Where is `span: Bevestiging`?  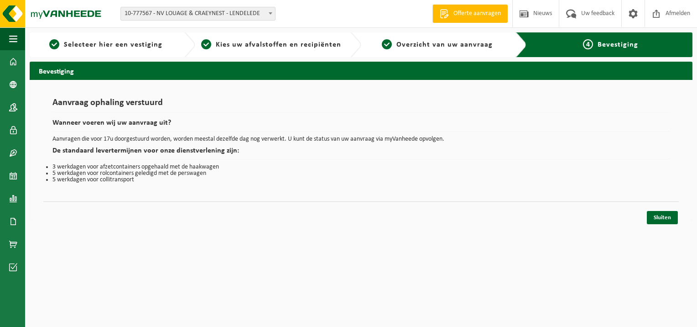
span: Bevestiging is located at coordinates (618, 45).